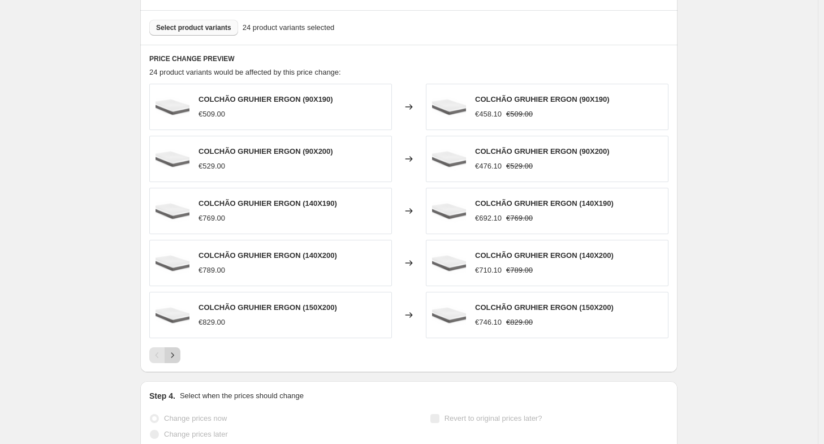 Image resolution: width=824 pixels, height=444 pixels. What do you see at coordinates (288, 28) in the screenshot?
I see `span: 24 product variants selected` at bounding box center [288, 28].